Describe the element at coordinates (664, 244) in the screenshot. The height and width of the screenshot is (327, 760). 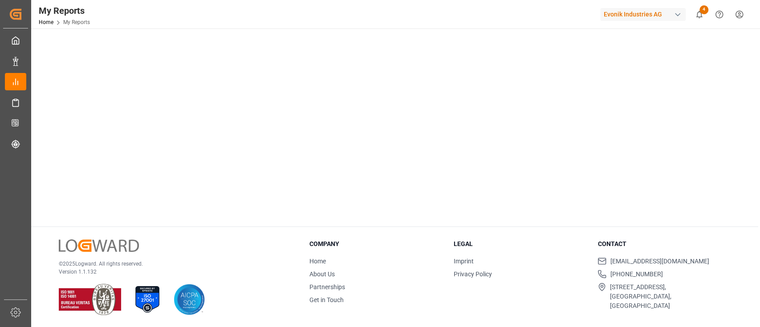
I see `h3: Contact` at that location.